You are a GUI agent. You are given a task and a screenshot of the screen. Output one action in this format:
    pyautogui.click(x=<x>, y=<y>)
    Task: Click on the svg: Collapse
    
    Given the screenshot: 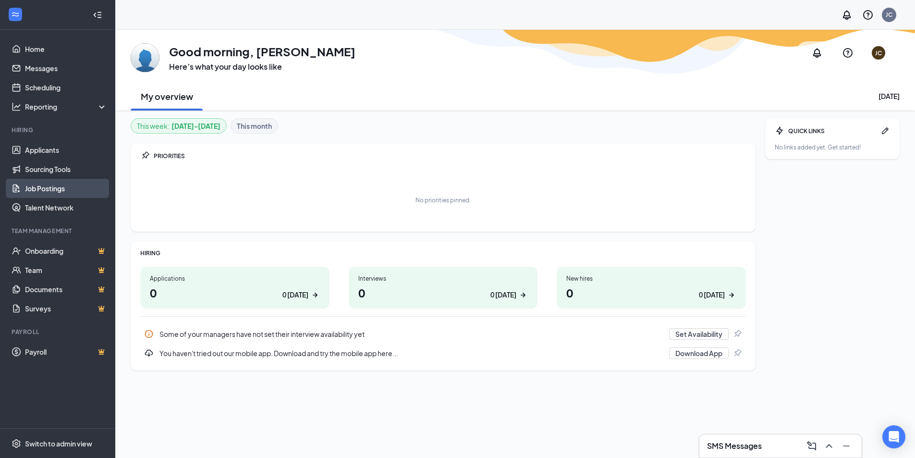 What is the action you would take?
    pyautogui.click(x=98, y=15)
    